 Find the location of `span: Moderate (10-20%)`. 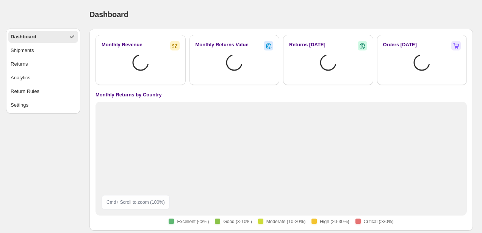

span: Moderate (10-20%) is located at coordinates (286, 221).